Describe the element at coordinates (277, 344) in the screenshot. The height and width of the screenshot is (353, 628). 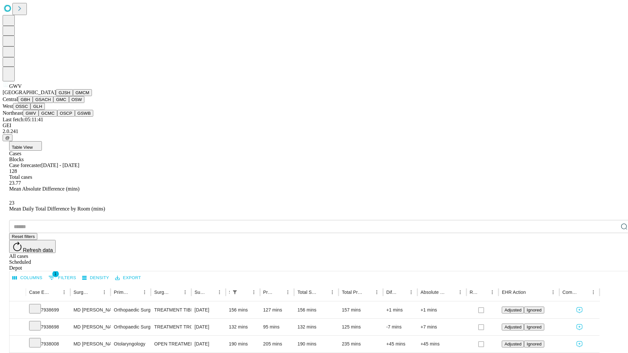
I see `div: 205 mins` at that location.